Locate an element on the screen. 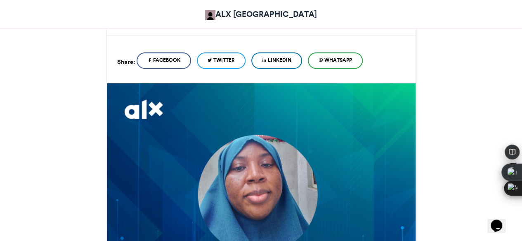 This screenshot has height=241, width=522. span: WhatsApp is located at coordinates (338, 60).